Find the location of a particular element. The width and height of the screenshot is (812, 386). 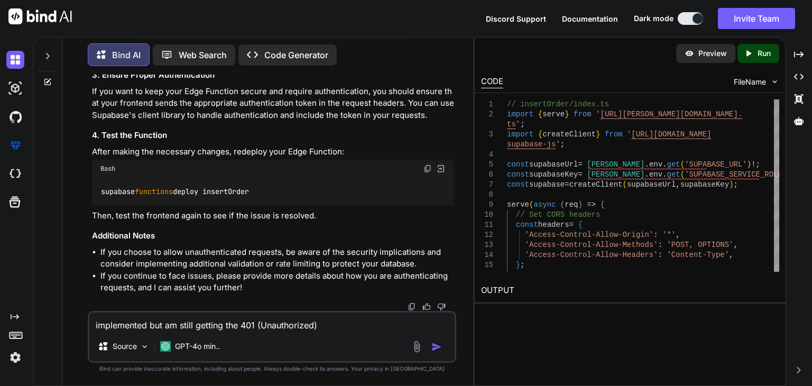

img: darkChat is located at coordinates (15, 60).